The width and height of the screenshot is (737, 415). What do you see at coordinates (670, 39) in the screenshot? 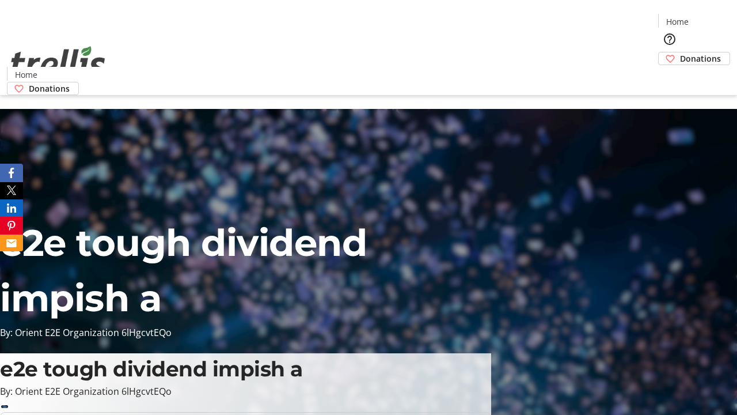
I see `button: Help` at bounding box center [670, 39].